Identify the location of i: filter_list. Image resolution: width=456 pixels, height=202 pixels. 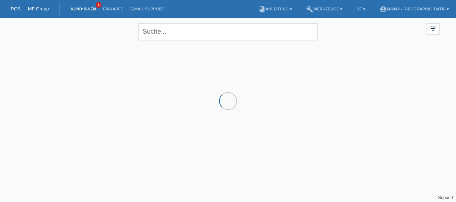
(433, 29).